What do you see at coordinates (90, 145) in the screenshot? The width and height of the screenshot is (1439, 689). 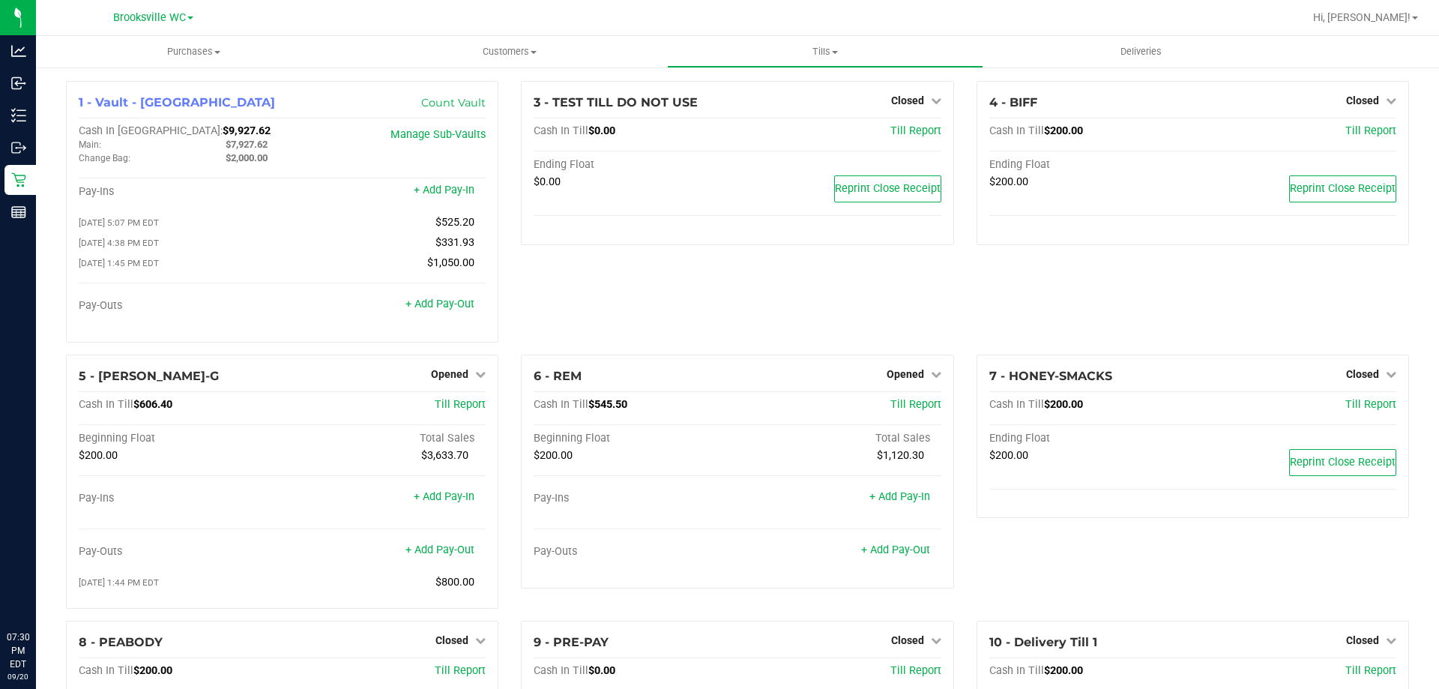 I see `span: Main:` at bounding box center [90, 145].